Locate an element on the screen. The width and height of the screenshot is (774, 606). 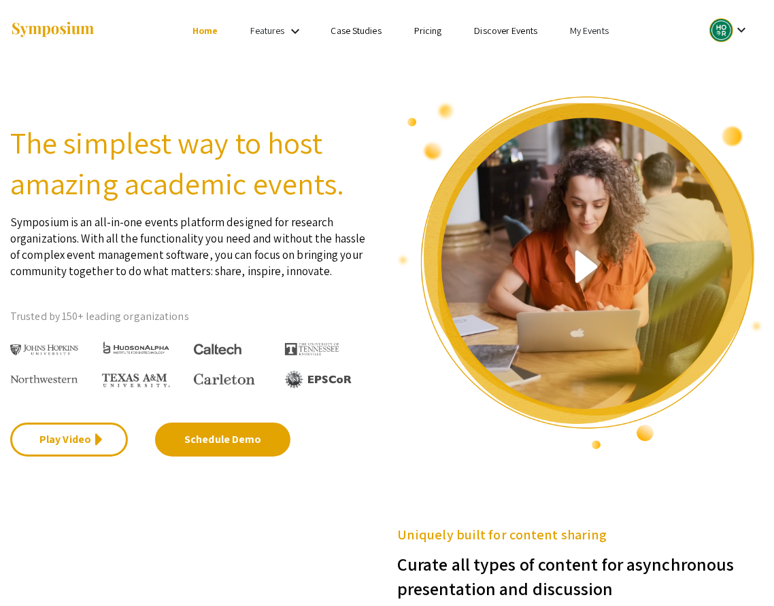
a: Play Video is located at coordinates (69, 440).